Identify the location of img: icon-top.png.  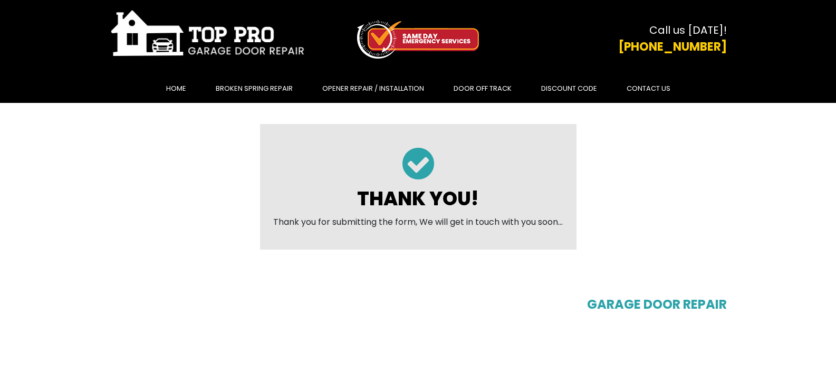
(418, 39).